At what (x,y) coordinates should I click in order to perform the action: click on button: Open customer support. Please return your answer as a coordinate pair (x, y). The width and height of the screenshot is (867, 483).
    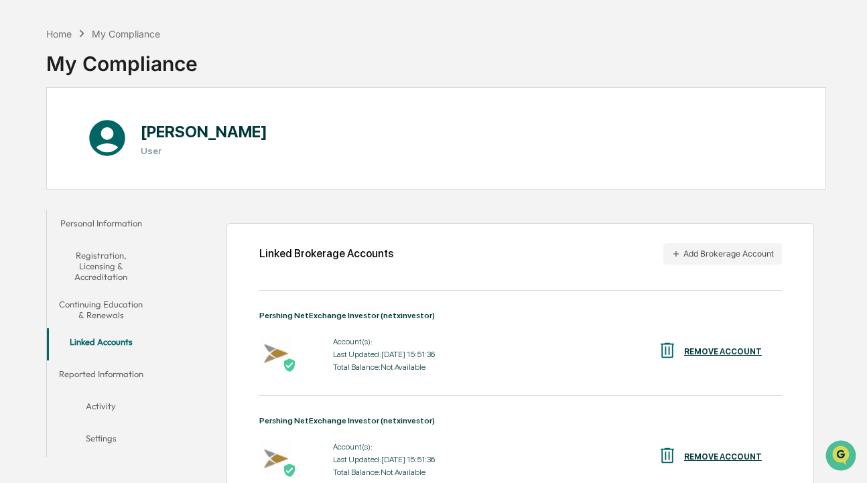
    Looking at the image, I should click on (17, 17).